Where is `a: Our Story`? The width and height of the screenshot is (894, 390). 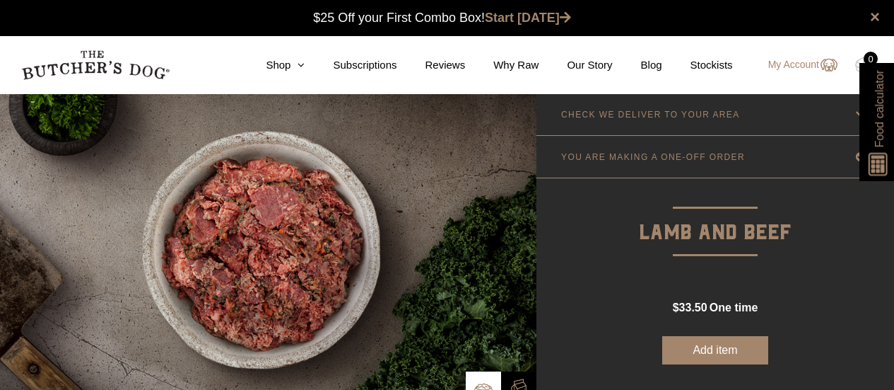 a: Our Story is located at coordinates (575, 65).